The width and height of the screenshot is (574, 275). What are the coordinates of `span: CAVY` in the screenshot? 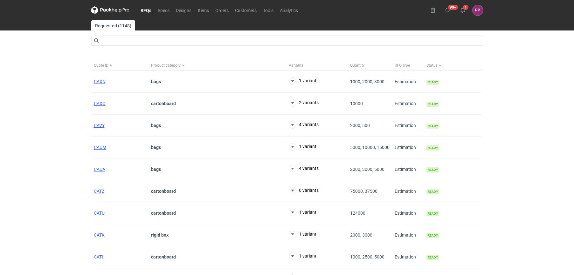 It's located at (99, 126).